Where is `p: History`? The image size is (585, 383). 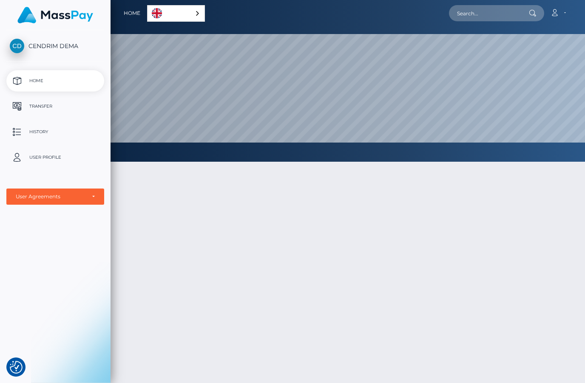 p: History is located at coordinates (55, 132).